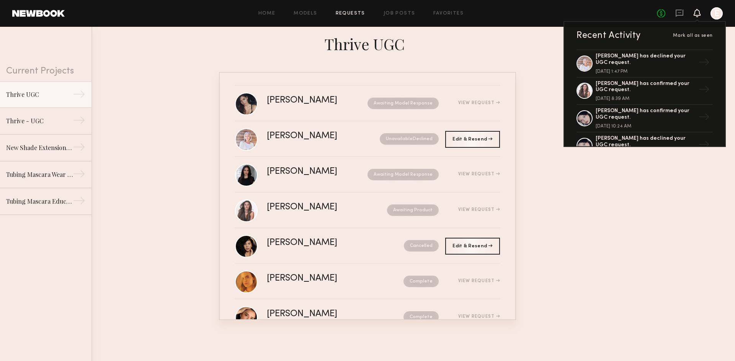 Image resolution: width=735 pixels, height=361 pixels. Describe the element at coordinates (39, 201) in the screenshot. I see `div: Tubing Mascara Educational Video` at that location.